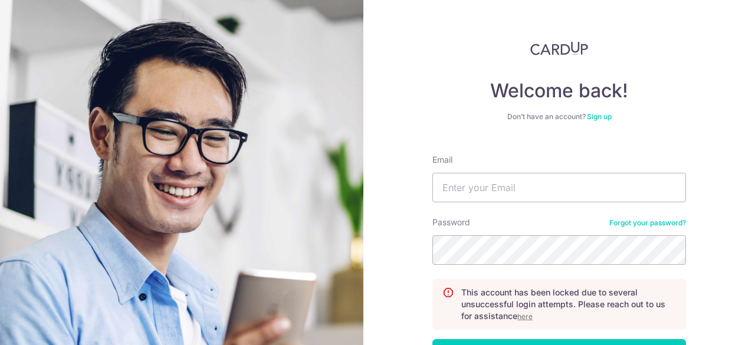  What do you see at coordinates (568, 304) in the screenshot?
I see `p: This account has been locked due to several unsuccessful login attempts. Please reach out to us f...` at bounding box center [568, 304].